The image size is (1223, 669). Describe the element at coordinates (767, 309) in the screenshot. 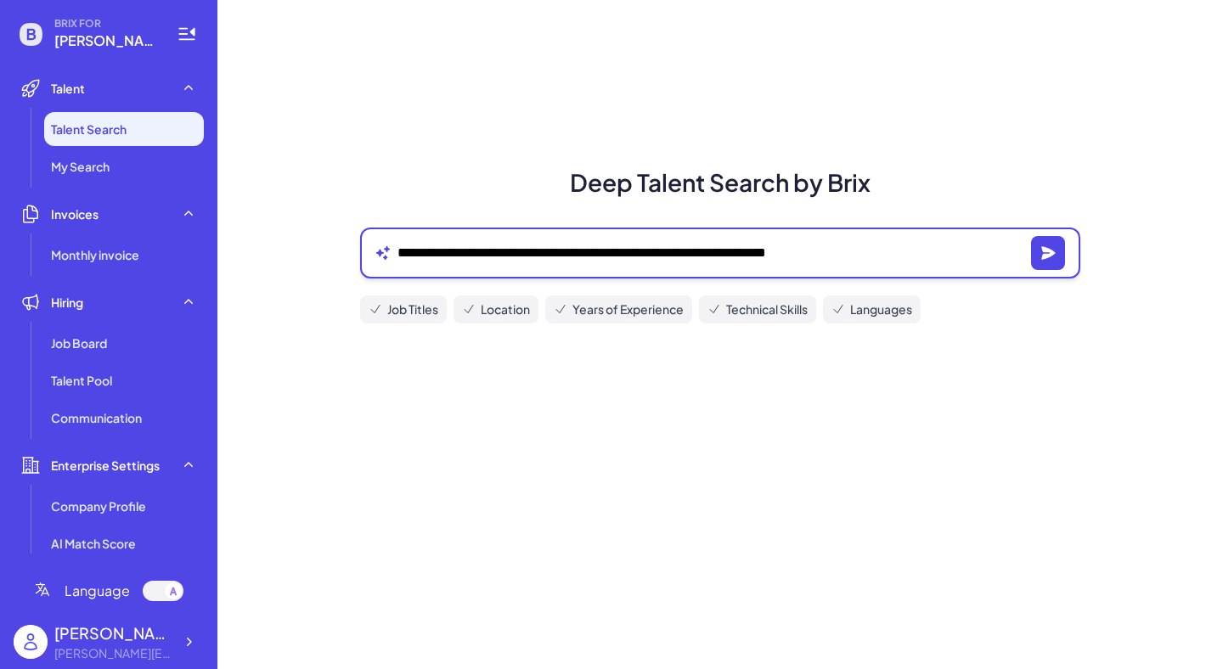

I see `span: Technical Skills` at that location.